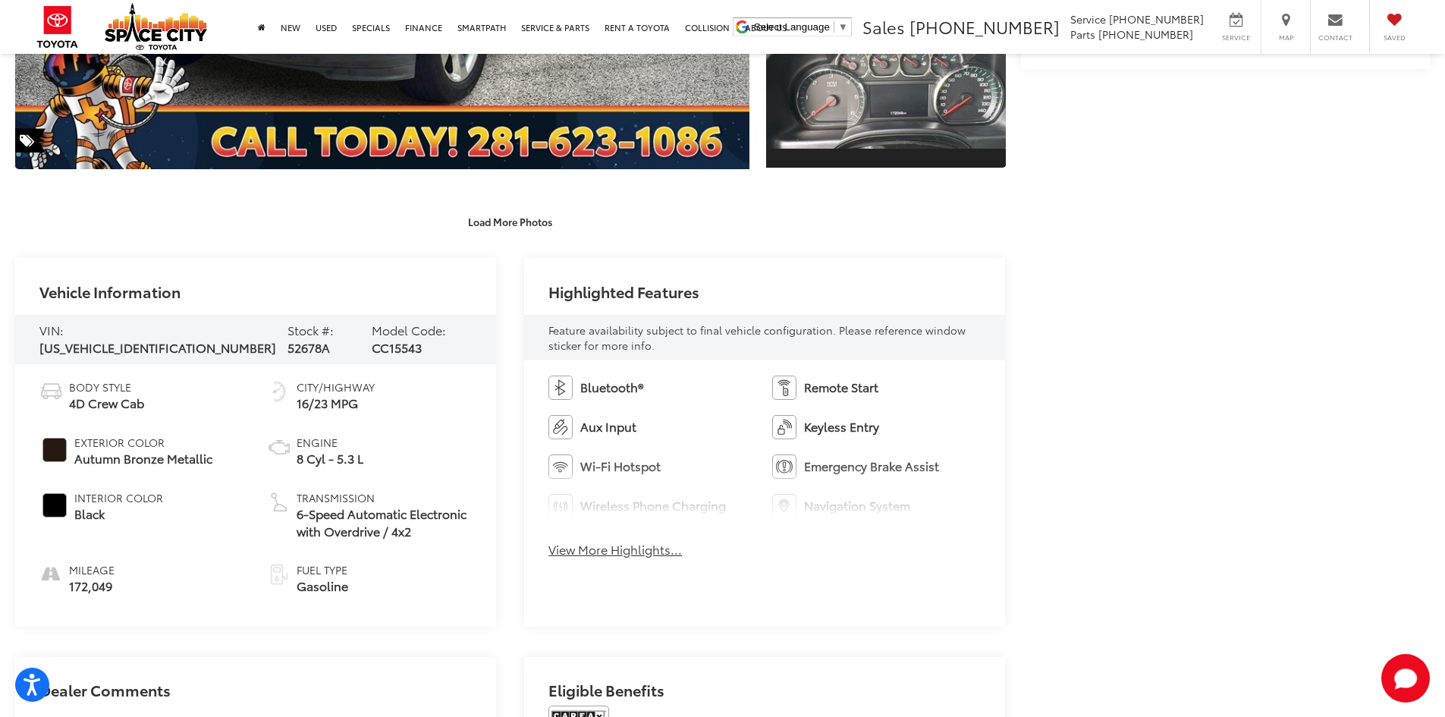  Describe the element at coordinates (884, 27) in the screenshot. I see `span: Sales` at that location.